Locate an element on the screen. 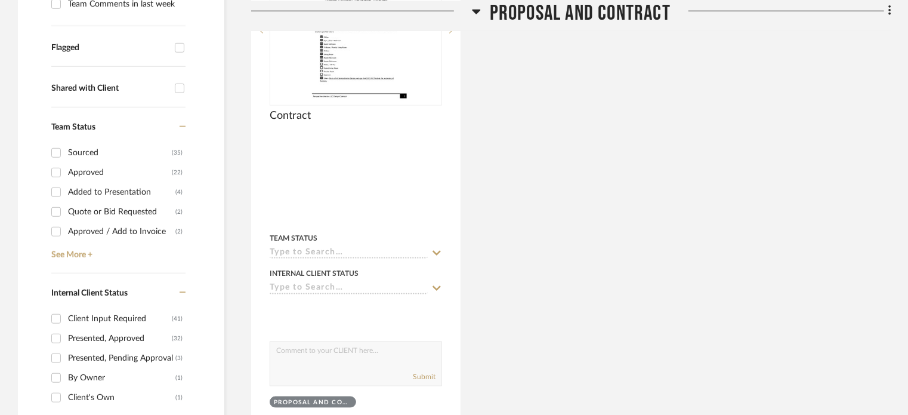 This screenshot has height=415, width=908. div: Proposal and Contract is located at coordinates (311, 402).